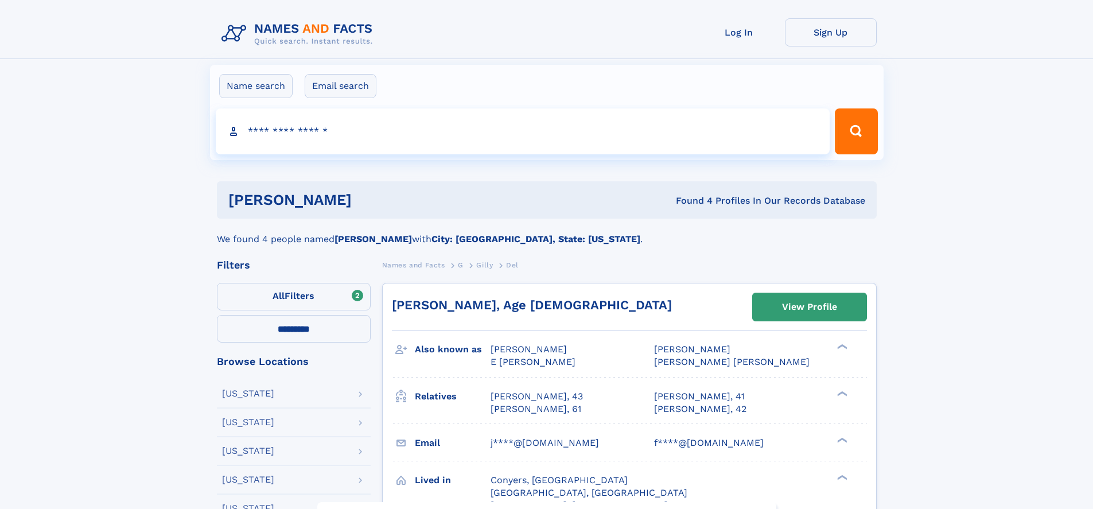  What do you see at coordinates (256, 86) in the screenshot?
I see `label: Name search` at bounding box center [256, 86].